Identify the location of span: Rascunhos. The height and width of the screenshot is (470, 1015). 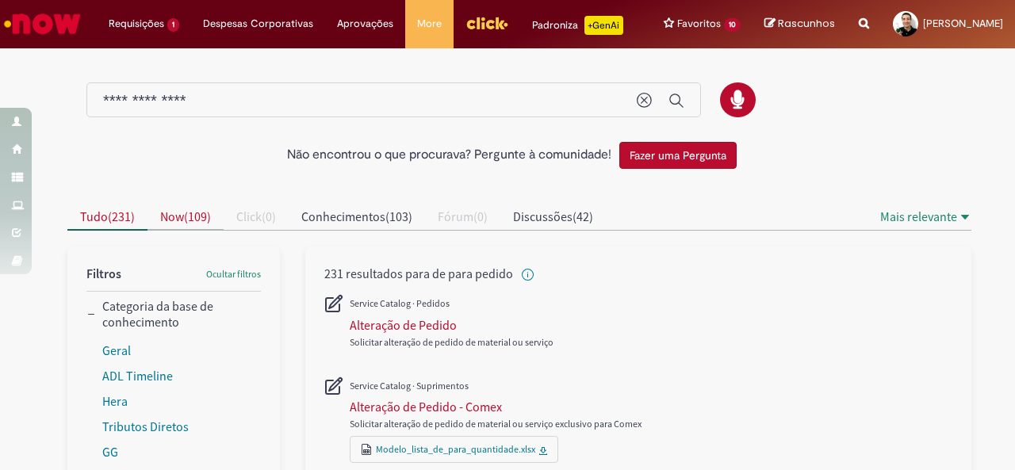
(807, 23).